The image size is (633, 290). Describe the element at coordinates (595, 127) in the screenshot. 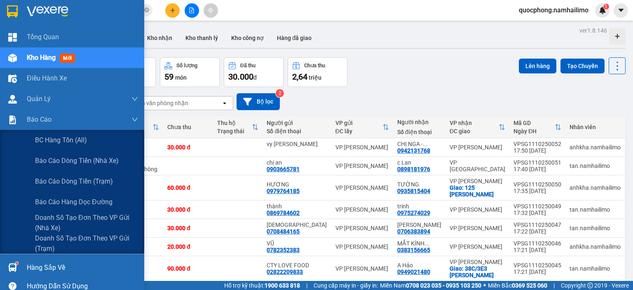

I see `div: Nhân viên` at that location.